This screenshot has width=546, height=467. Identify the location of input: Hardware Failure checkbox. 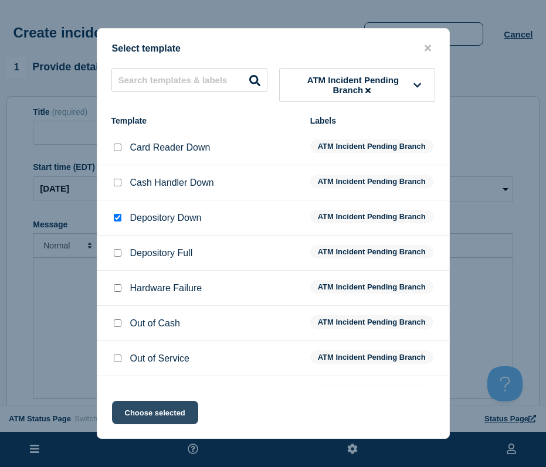
(117, 288).